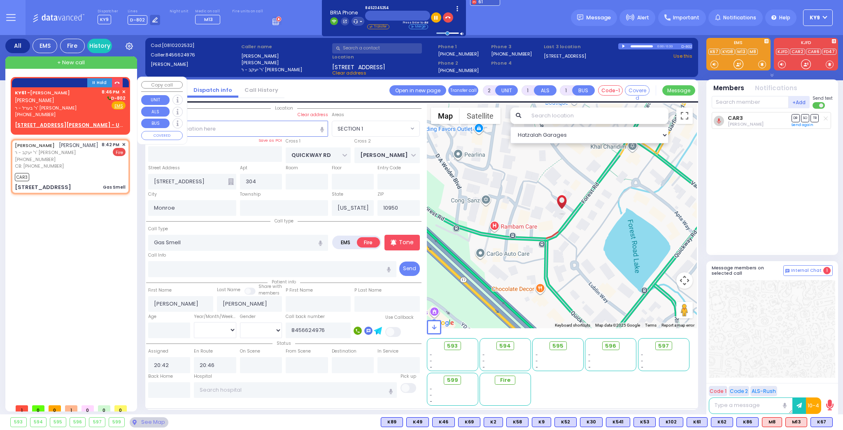 The image size is (843, 430). I want to click on span: M13, so click(208, 19).